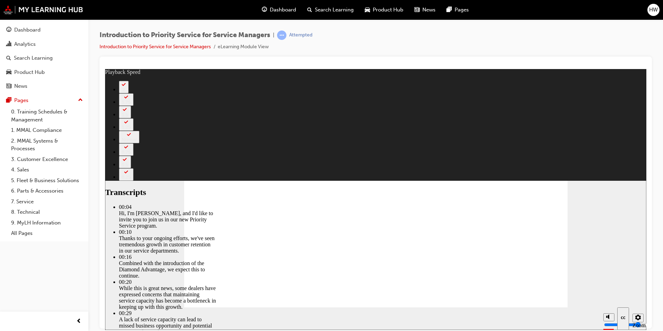 The width and height of the screenshot is (663, 331). Describe the element at coordinates (29, 72) in the screenshot. I see `div: Product Hub` at that location.